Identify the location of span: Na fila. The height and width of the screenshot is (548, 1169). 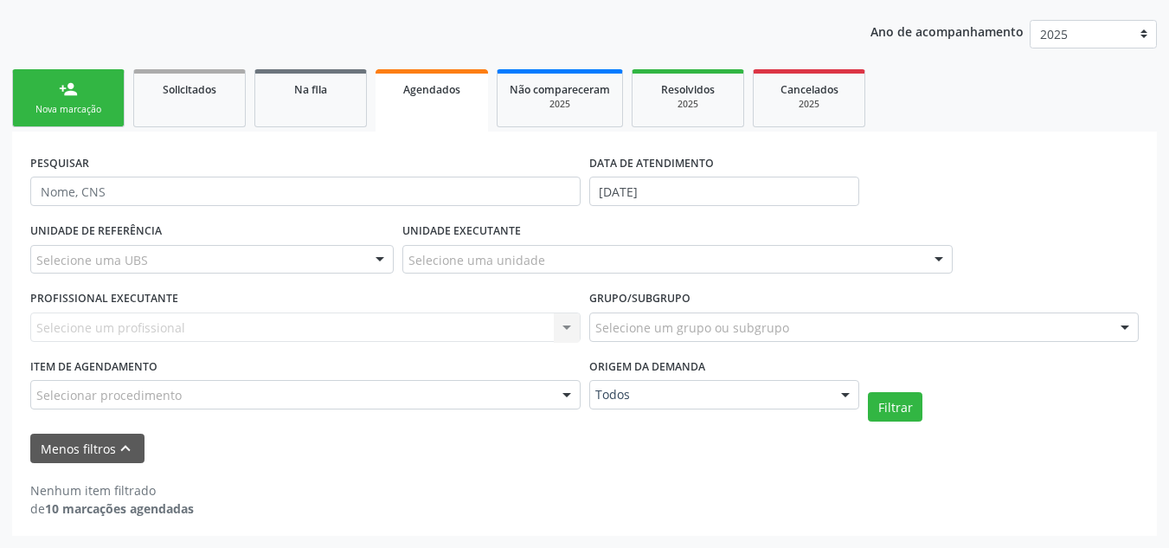
(311, 89).